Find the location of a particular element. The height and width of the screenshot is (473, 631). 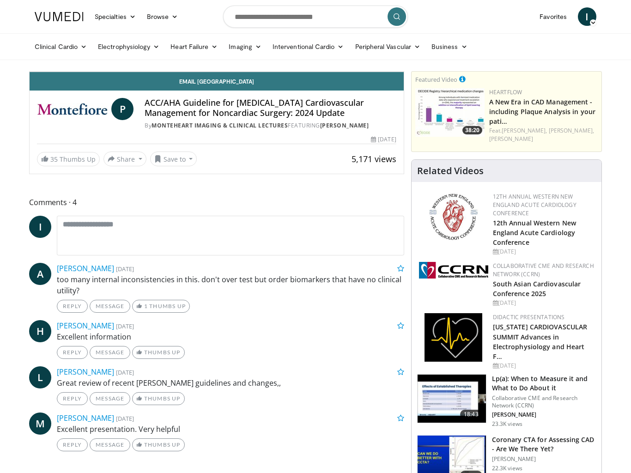

a: Imaging is located at coordinates (245, 47).